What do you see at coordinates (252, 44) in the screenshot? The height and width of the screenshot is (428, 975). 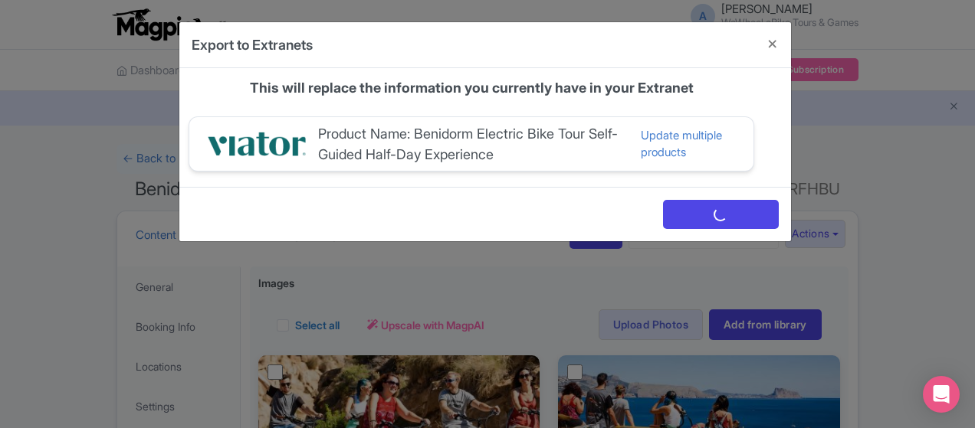 I see `div: Export to Extranets` at bounding box center [252, 44].